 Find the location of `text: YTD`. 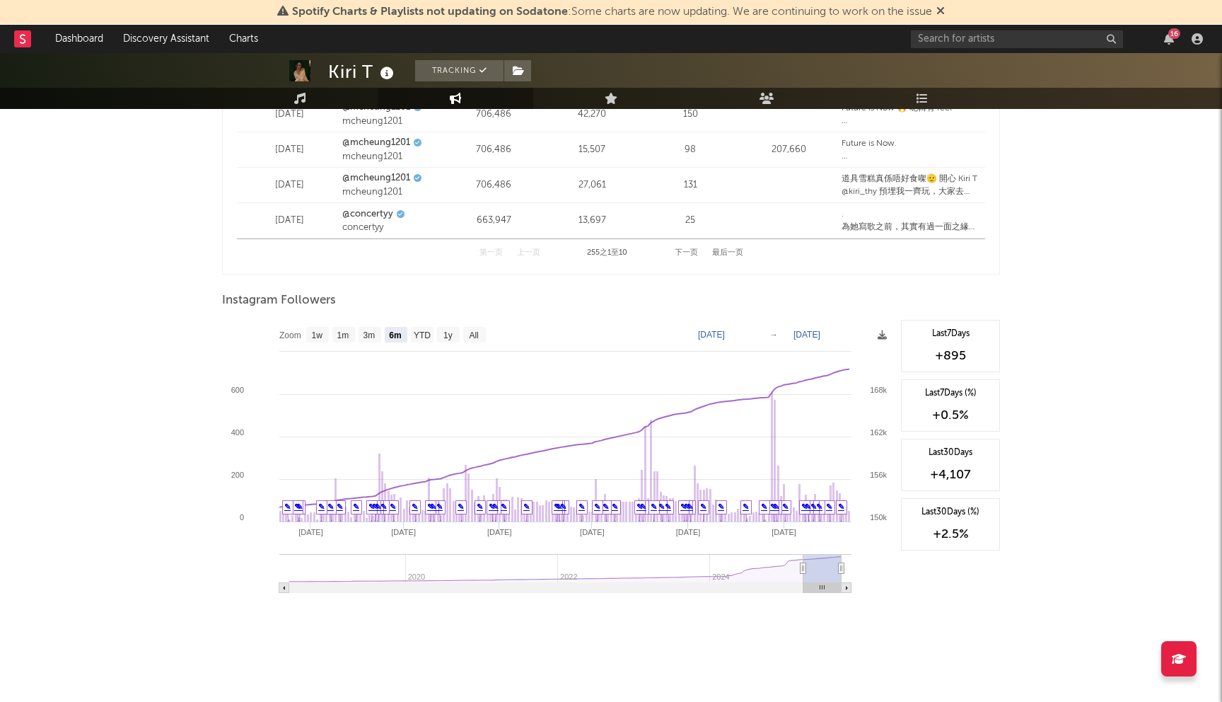

text: YTD is located at coordinates (422, 335).